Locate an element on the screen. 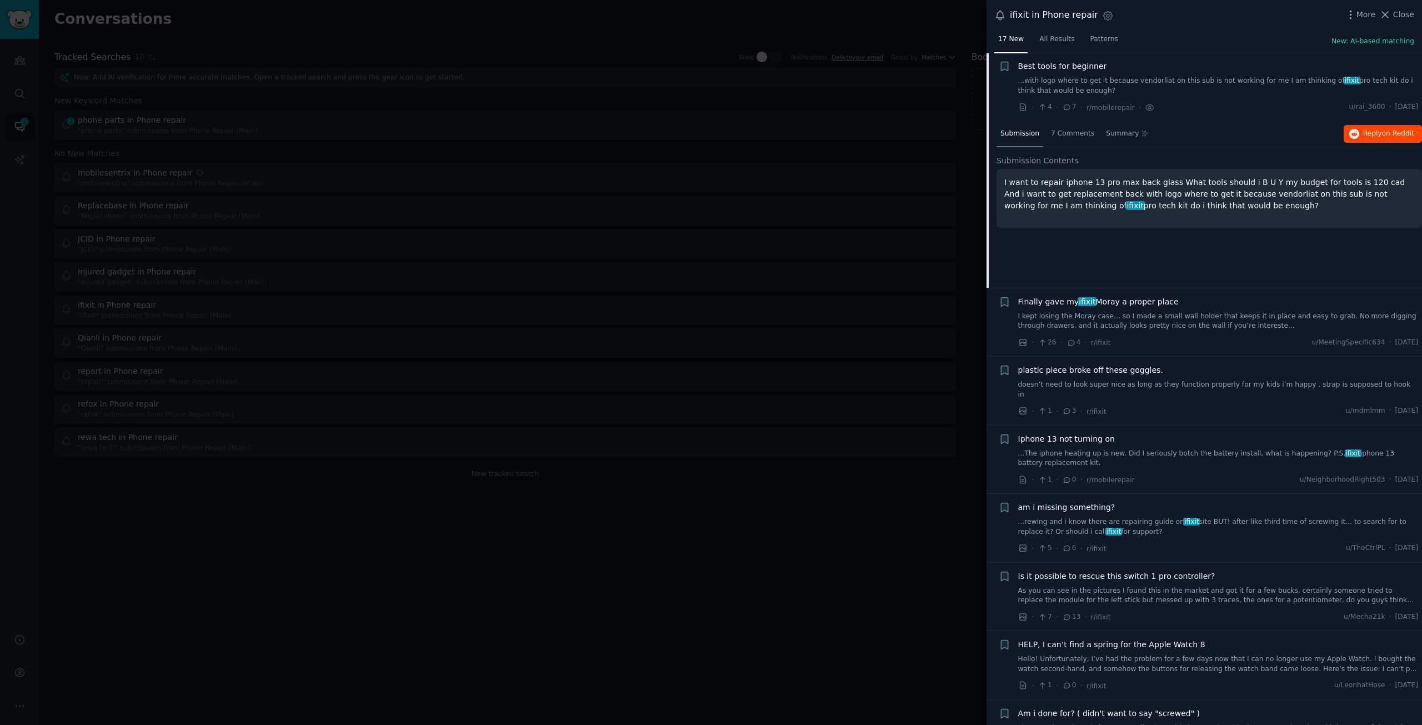 Image resolution: width=1422 pixels, height=725 pixels. span: on Reddit is located at coordinates (1398, 133).